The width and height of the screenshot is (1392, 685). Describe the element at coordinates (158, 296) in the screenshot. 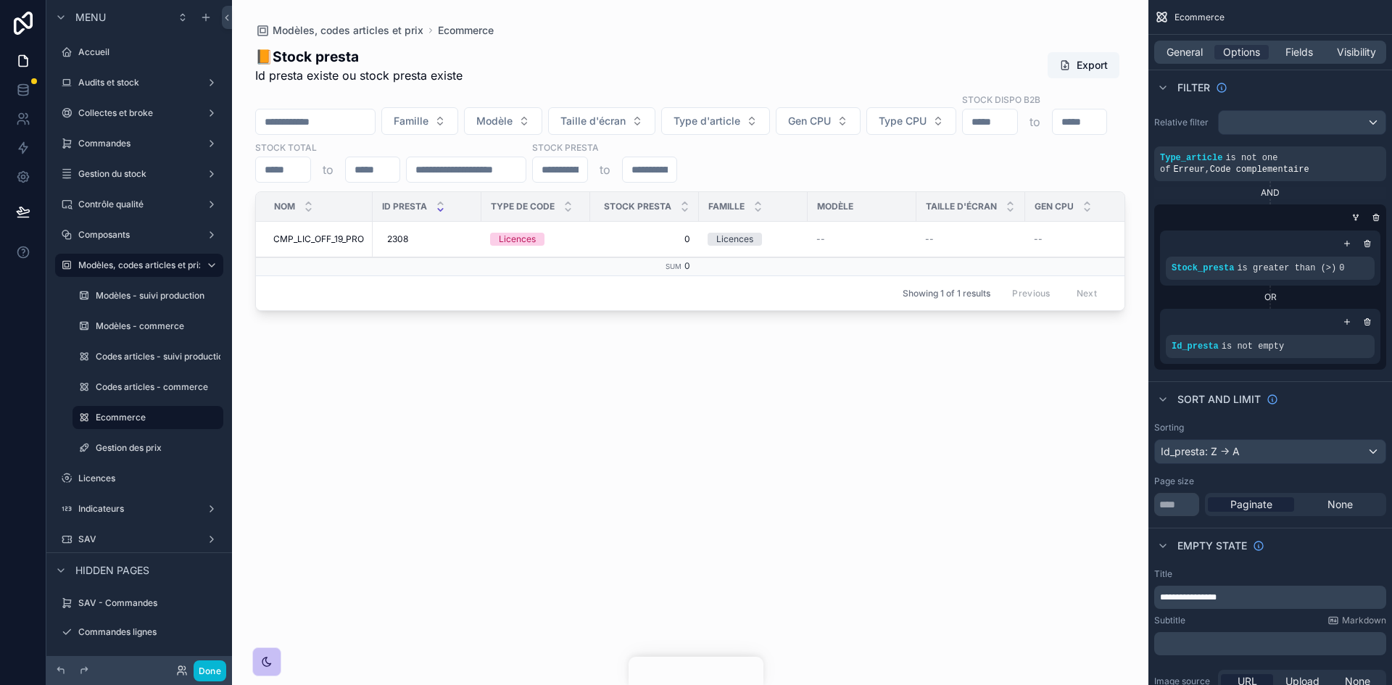

I see `label: Modèles - suivi production` at that location.